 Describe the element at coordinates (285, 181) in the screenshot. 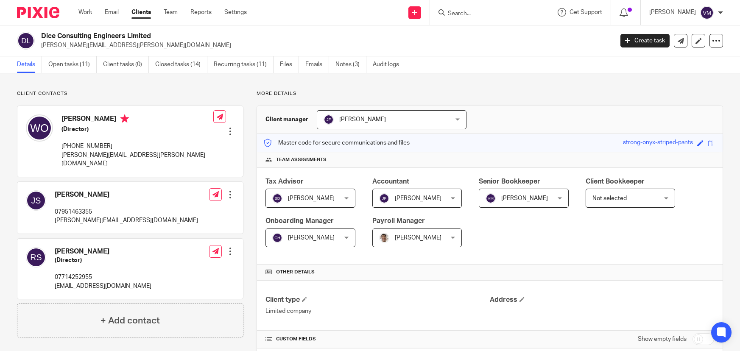

I see `span: Tax Advisor` at that location.